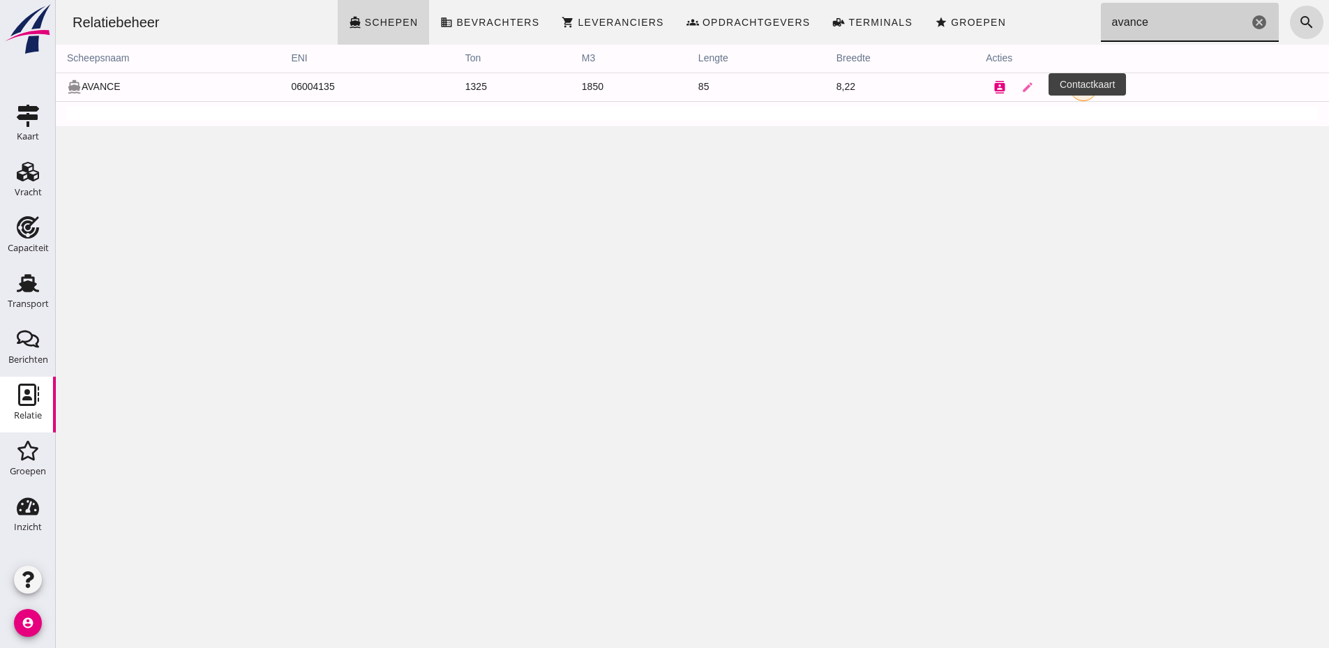 This screenshot has height=648, width=1329. What do you see at coordinates (783, 22) in the screenshot?
I see `i: front_loader` at bounding box center [783, 22].